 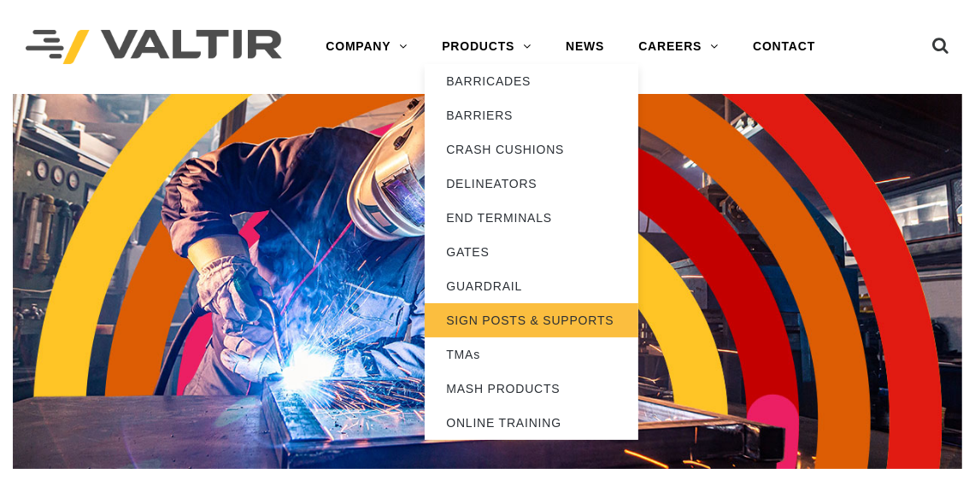 I want to click on a: END TERMINALS, so click(x=532, y=218).